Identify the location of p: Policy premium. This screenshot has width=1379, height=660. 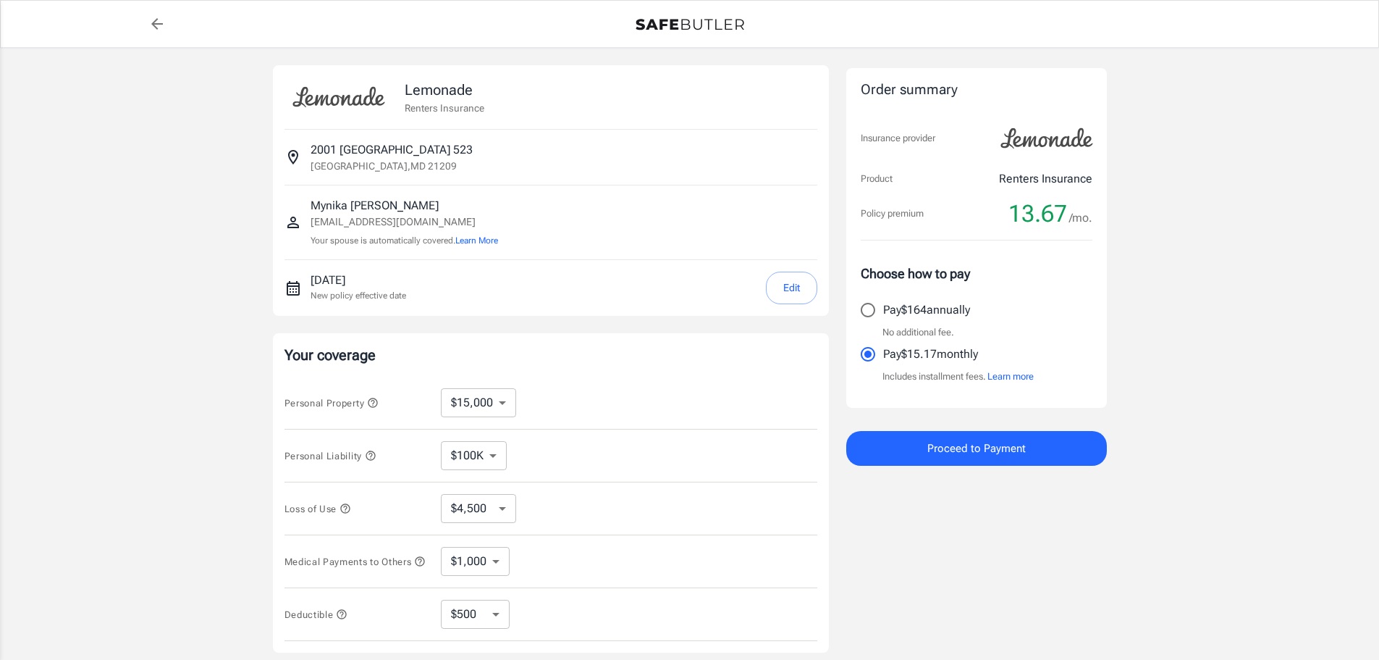
(892, 214).